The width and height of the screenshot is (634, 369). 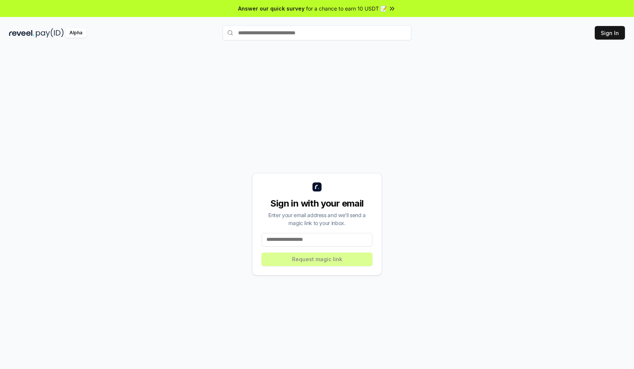 I want to click on img: pay_id, so click(x=50, y=33).